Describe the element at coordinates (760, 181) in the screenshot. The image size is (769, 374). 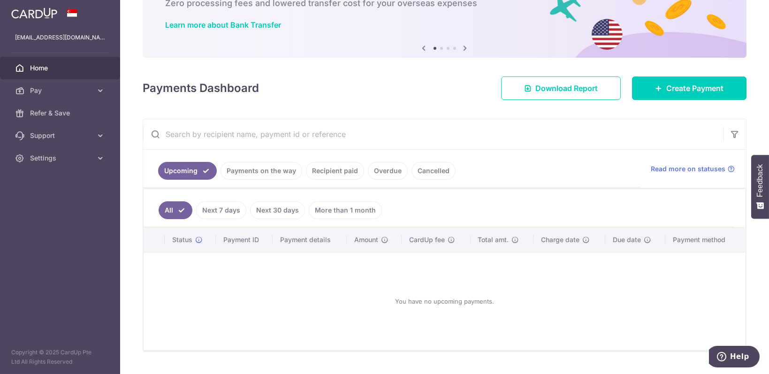
I see `span: Feedback` at that location.